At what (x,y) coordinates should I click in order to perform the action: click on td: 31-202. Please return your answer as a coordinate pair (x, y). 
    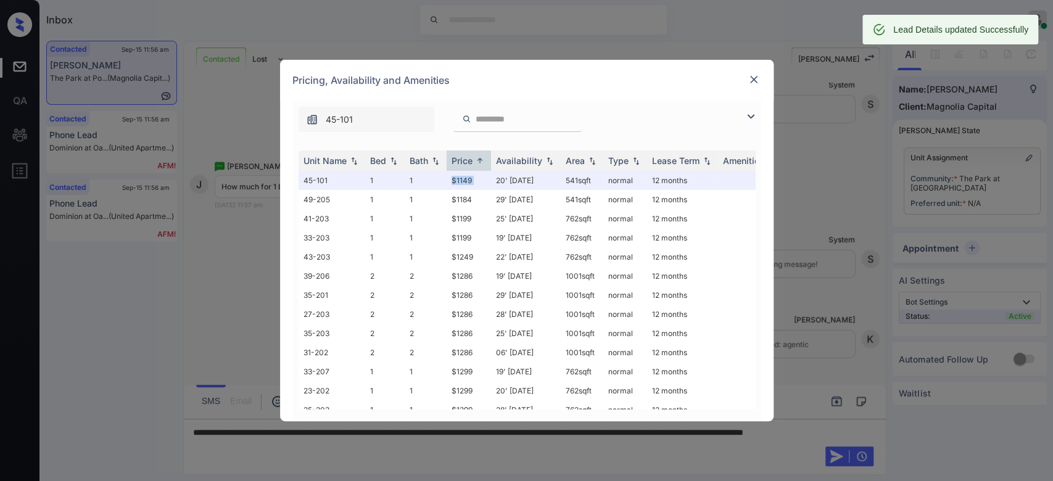
    Looking at the image, I should click on (332, 352).